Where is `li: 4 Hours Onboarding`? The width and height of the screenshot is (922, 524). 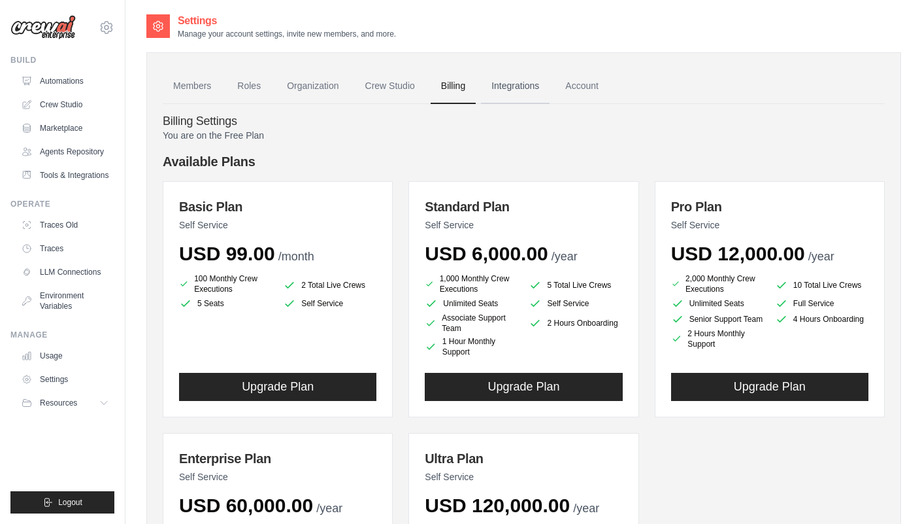
li: 4 Hours Onboarding is located at coordinates (822, 319).